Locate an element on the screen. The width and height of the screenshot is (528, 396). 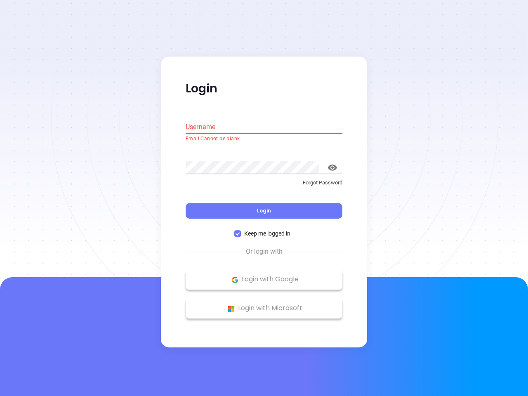
p: Login with Microsoft is located at coordinates (264, 308).